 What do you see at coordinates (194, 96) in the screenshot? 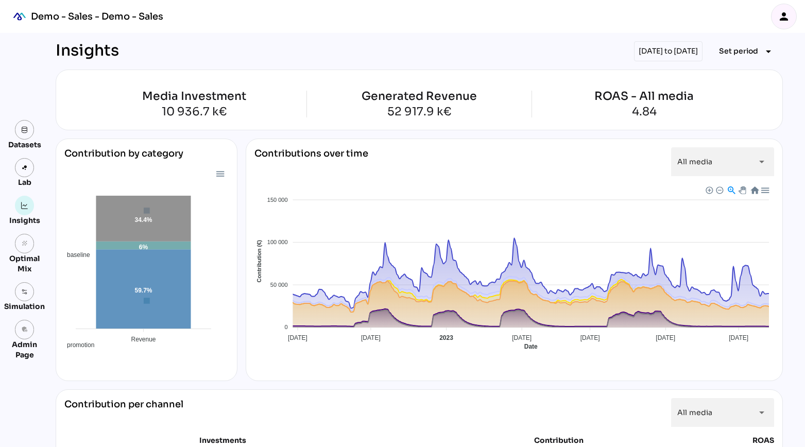
I see `div: Media Investment` at bounding box center [194, 96].